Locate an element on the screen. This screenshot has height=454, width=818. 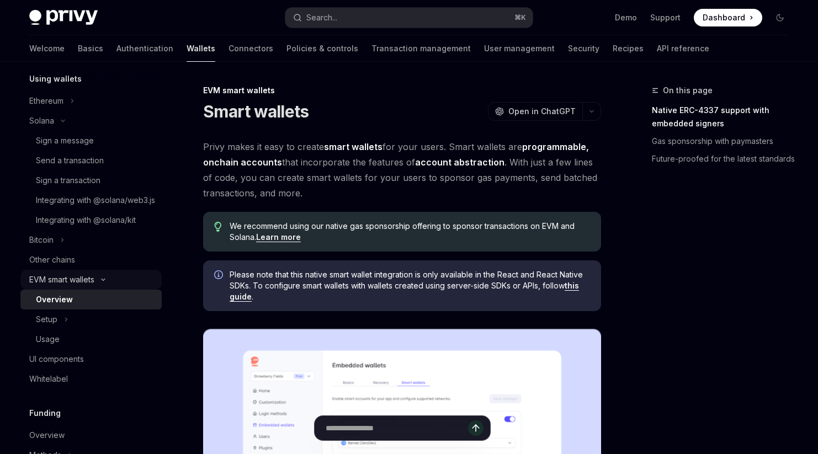
h1: Smart wallets is located at coordinates (256, 112).